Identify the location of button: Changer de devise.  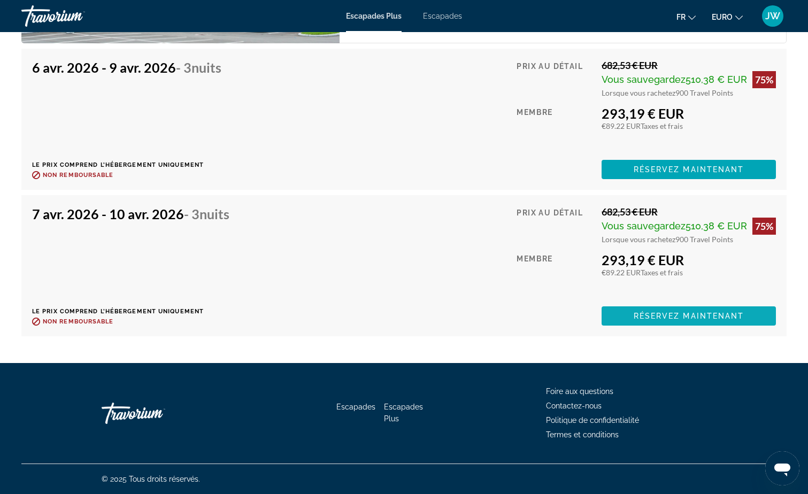
(727, 17).